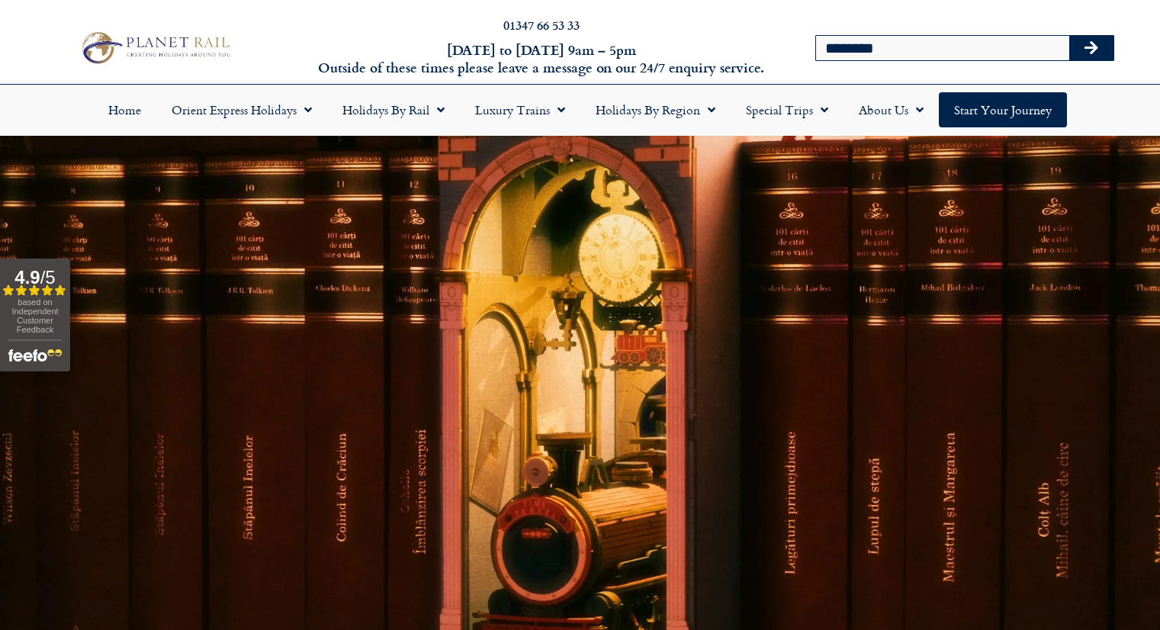 The height and width of the screenshot is (630, 1160). Describe the element at coordinates (124, 110) in the screenshot. I see `a: Home` at that location.